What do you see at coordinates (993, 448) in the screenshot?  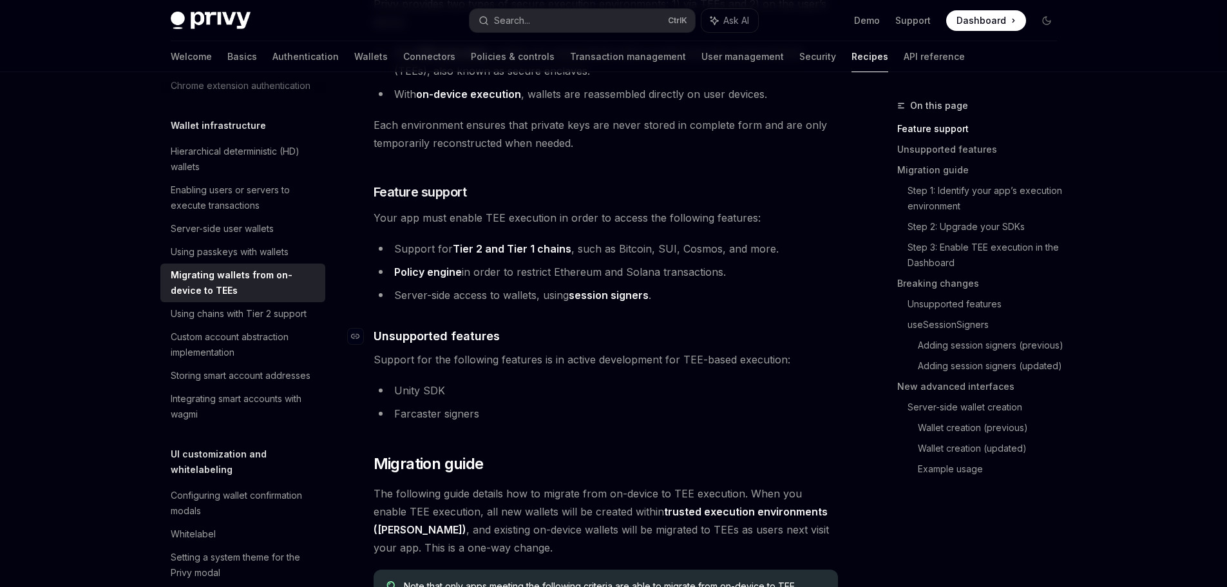 I see `a: Wallet creation (updated)` at bounding box center [993, 448].